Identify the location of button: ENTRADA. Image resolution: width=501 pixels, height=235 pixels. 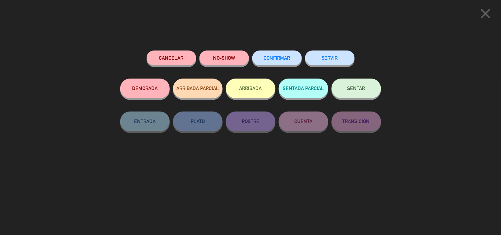
(145, 122).